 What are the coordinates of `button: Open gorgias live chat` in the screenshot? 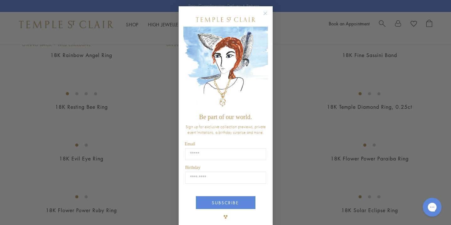 It's located at (13, 12).